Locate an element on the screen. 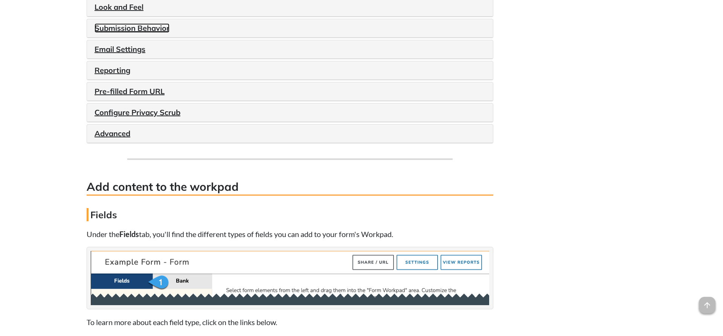 The width and height of the screenshot is (723, 336). span: arrow_upward is located at coordinates (707, 305).